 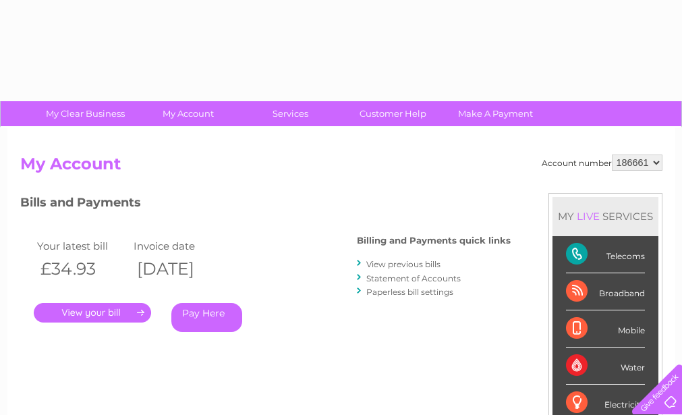 I want to click on a: Make A Payment, so click(x=495, y=113).